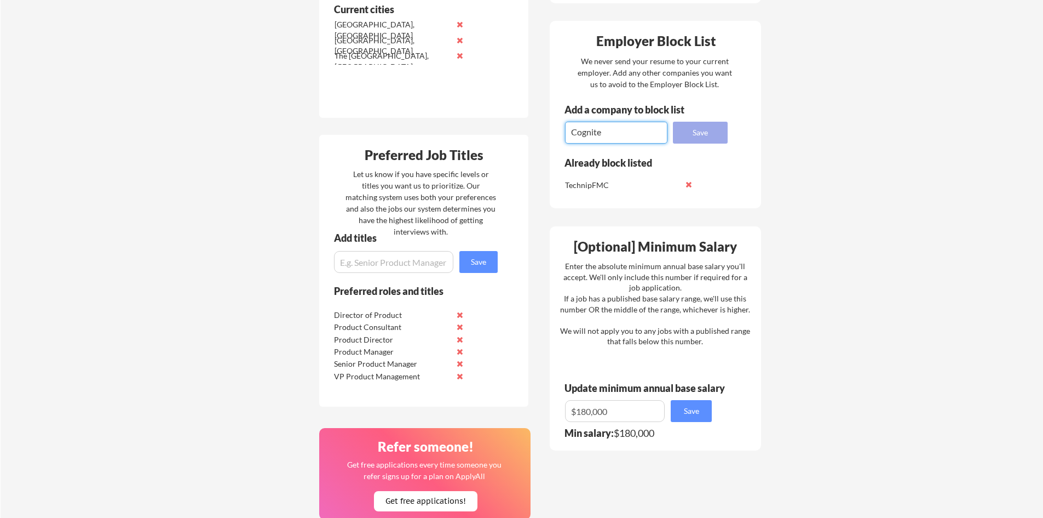 The height and width of the screenshot is (518, 1043). What do you see at coordinates (410, 9) in the screenshot?
I see `div: Current cities` at bounding box center [410, 9].